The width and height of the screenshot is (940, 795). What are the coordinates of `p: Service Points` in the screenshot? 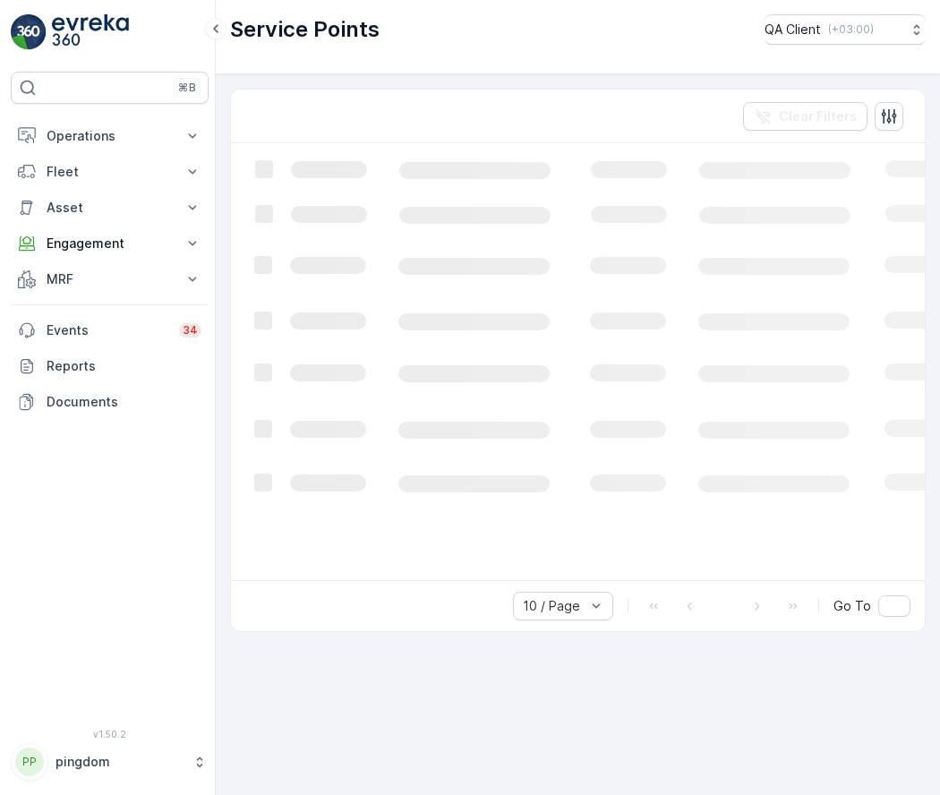 It's located at (304, 30).